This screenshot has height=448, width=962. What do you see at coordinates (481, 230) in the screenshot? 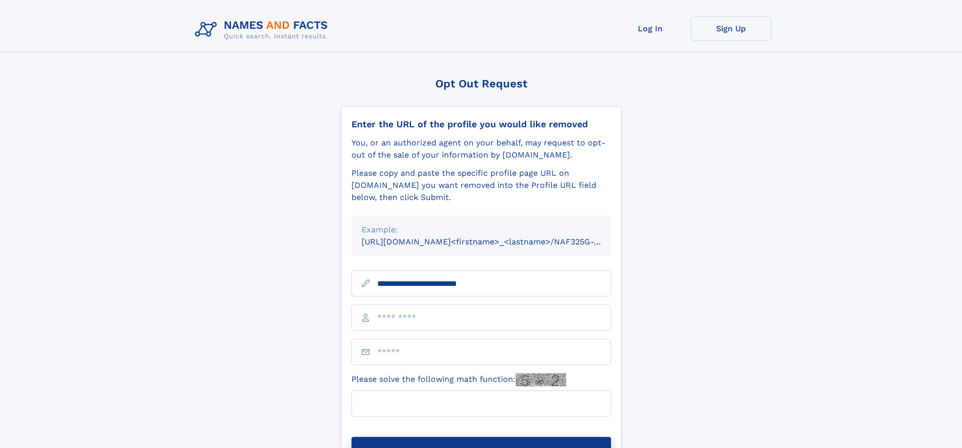
I see `div: Example:` at bounding box center [481, 230].